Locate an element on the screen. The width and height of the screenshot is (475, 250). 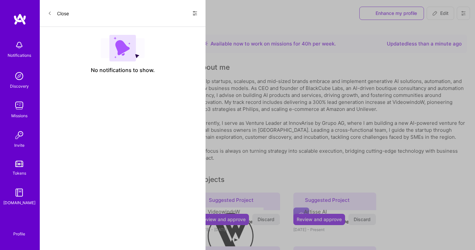
img: guide book is located at coordinates (19, 192).